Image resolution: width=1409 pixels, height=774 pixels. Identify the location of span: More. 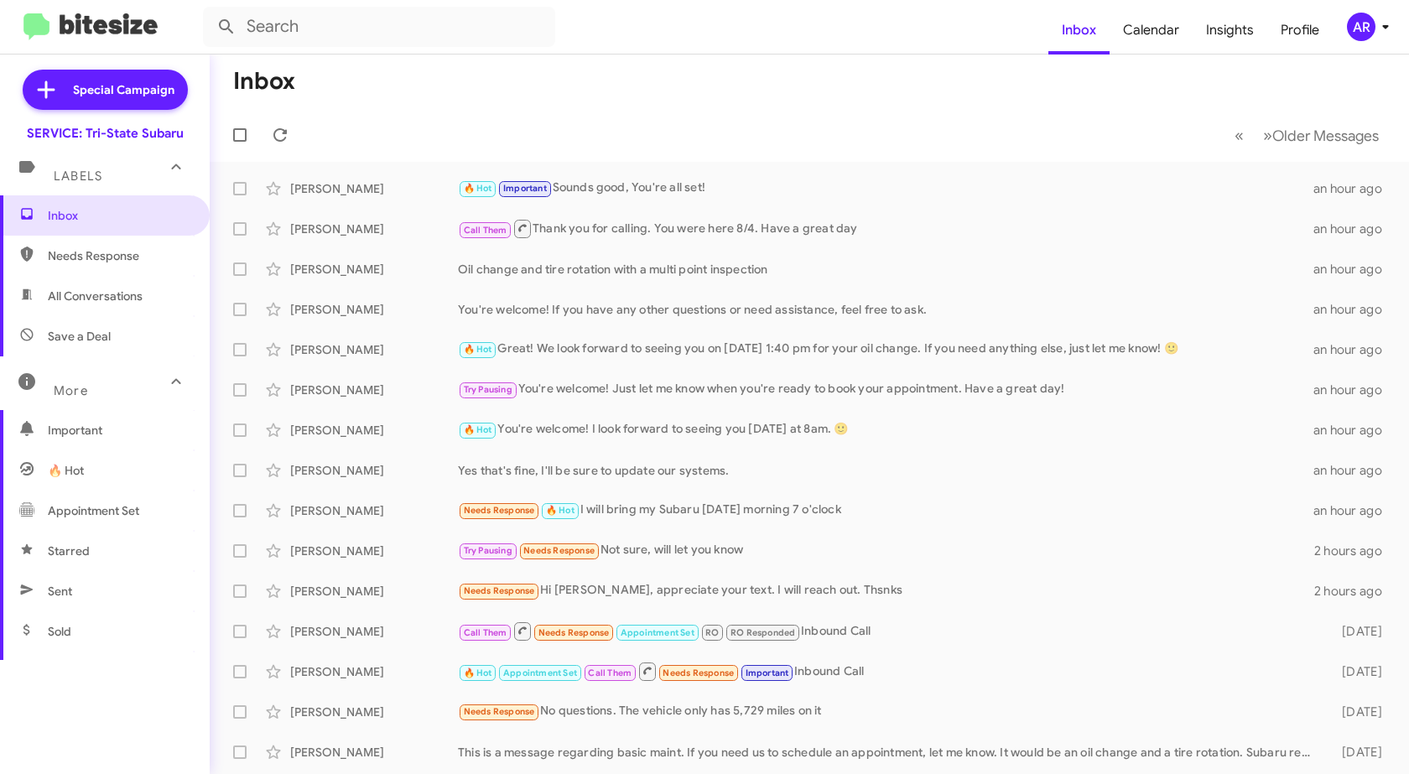
(70, 391).